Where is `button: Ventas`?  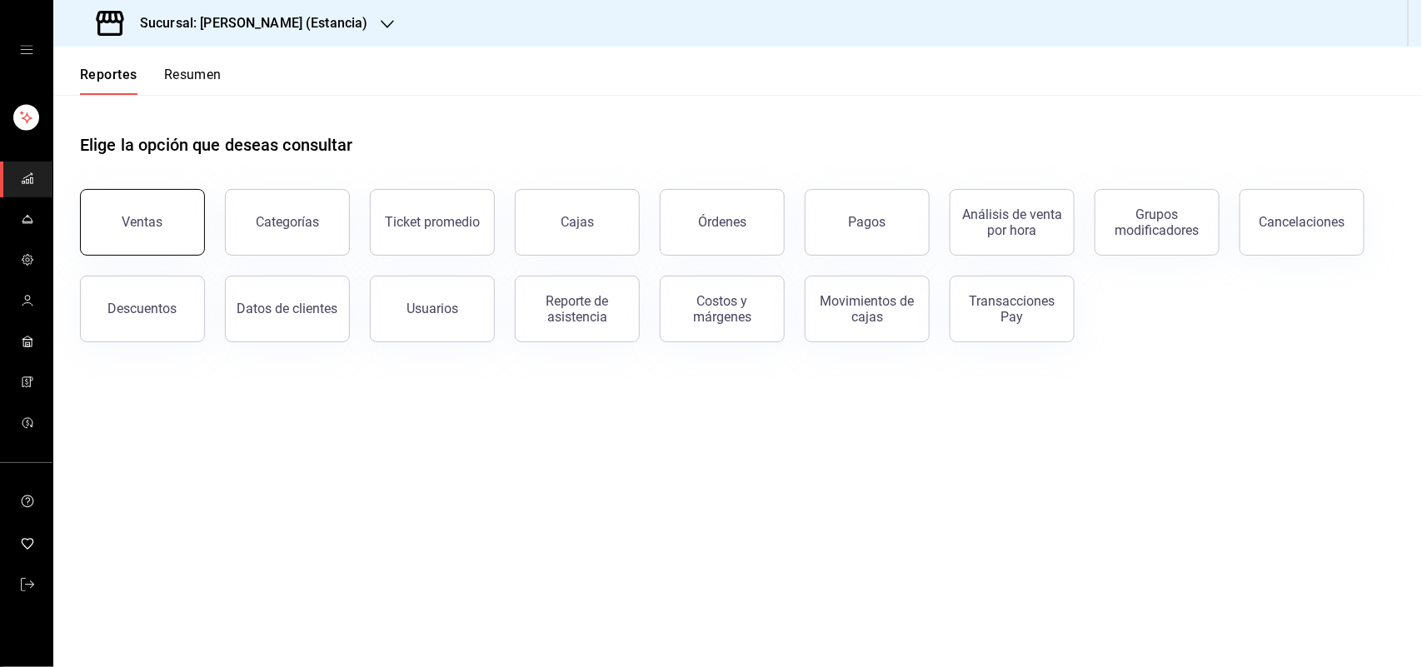
button: Ventas is located at coordinates (142, 222).